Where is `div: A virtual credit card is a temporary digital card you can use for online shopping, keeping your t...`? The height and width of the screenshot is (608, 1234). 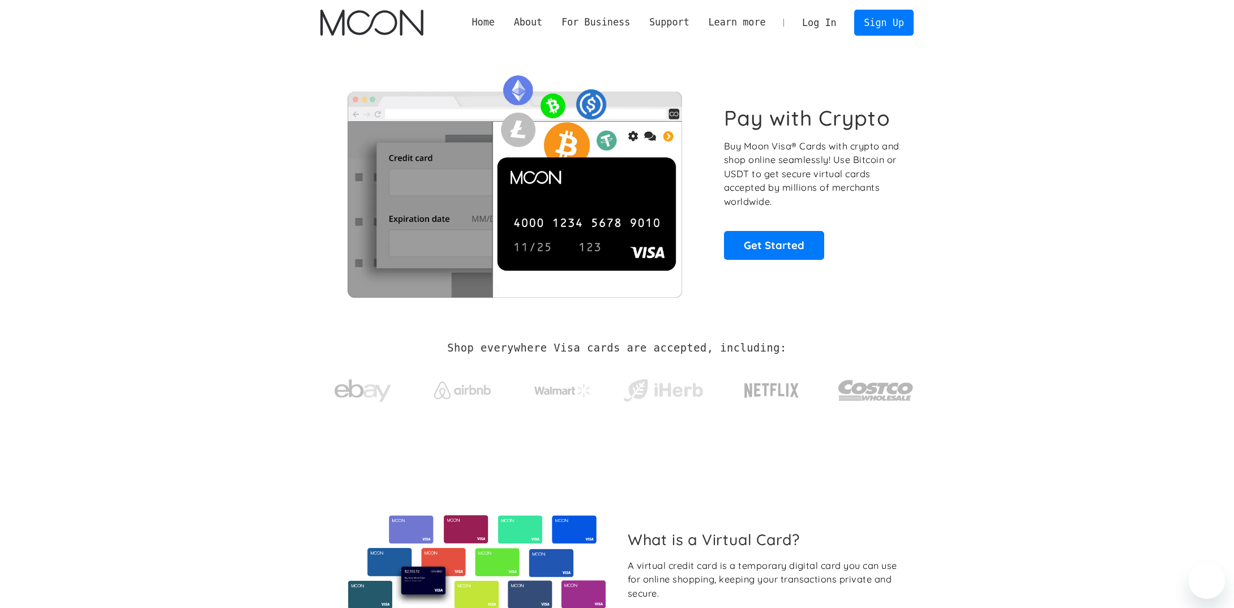 div: A virtual credit card is a temporary digital card you can use for online shopping, keeping your t... is located at coordinates (766, 580).